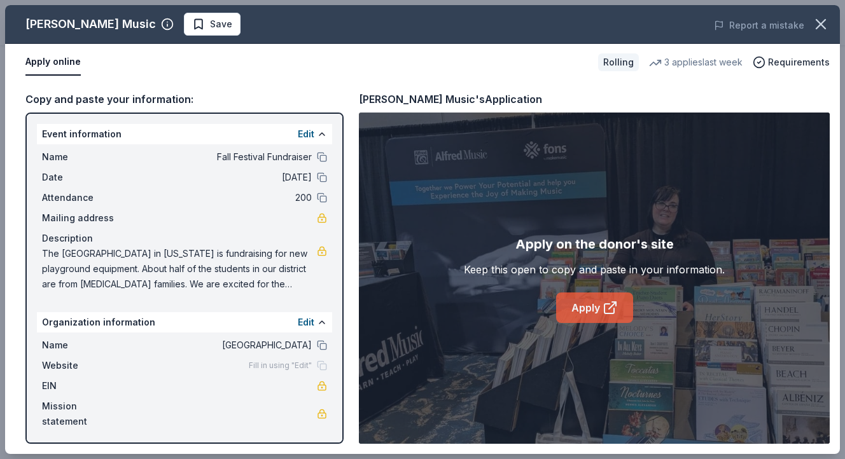 The width and height of the screenshot is (845, 459). Describe the element at coordinates (594, 270) in the screenshot. I see `div: Keep this open to copy and paste in your information.` at that location.